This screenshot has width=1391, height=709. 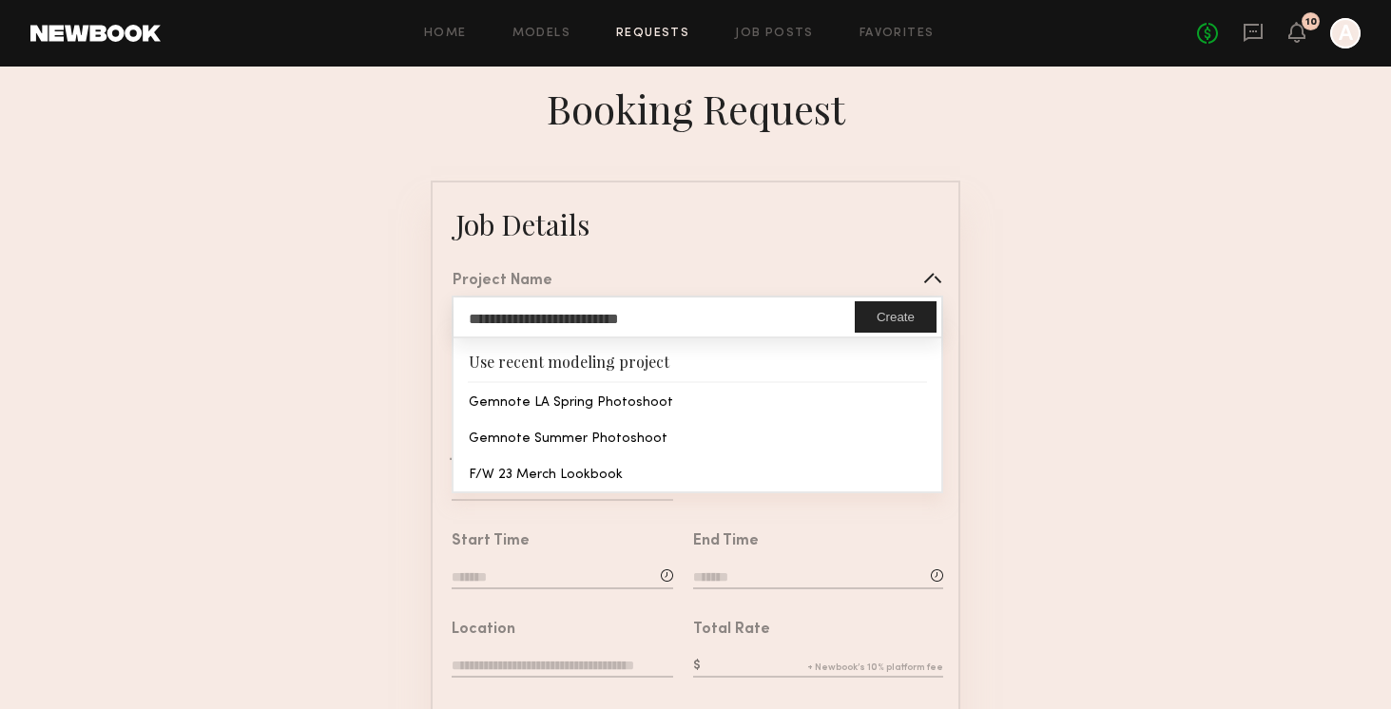 I want to click on a: Requests, so click(x=652, y=33).